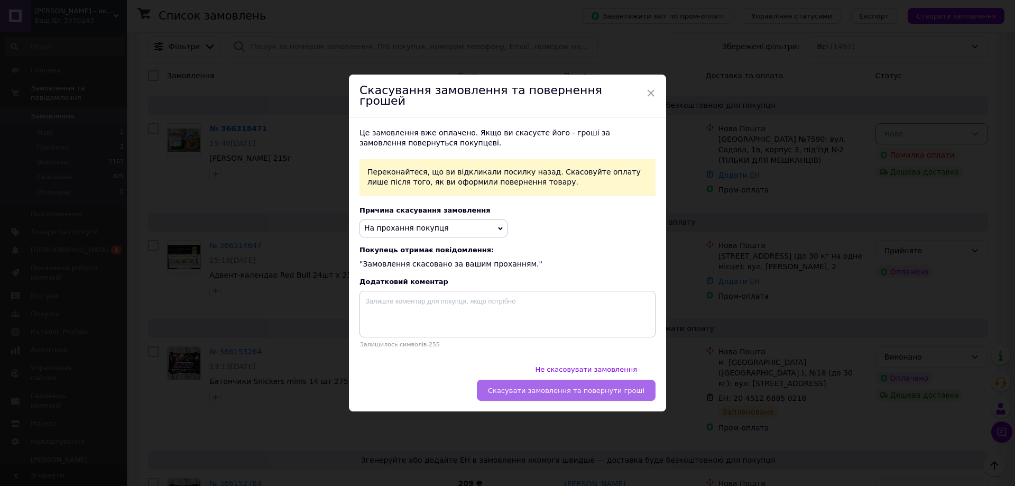  What do you see at coordinates (406, 228) in the screenshot?
I see `span: На прохання покупця` at bounding box center [406, 228].